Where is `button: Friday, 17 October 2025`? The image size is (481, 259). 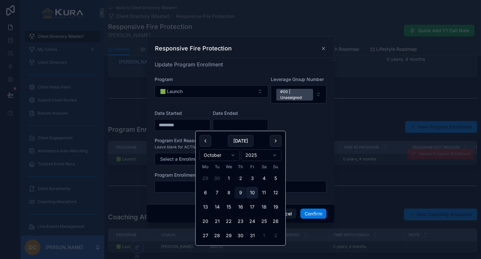
button: Friday, 17 October 2025 is located at coordinates (252, 207).